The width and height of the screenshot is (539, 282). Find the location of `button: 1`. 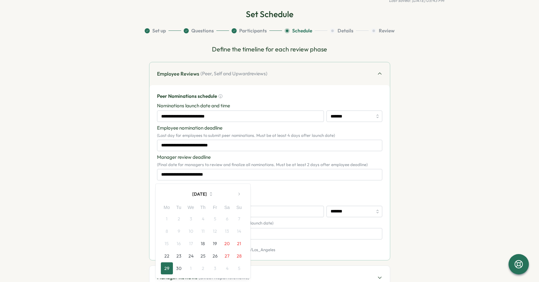

button: 1 is located at coordinates (191, 268).